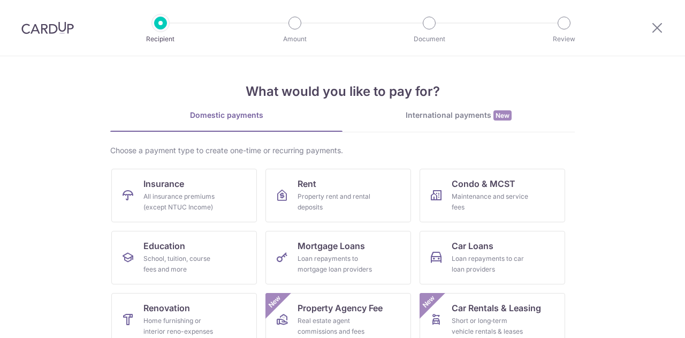 Image resolution: width=685 pixels, height=338 pixels. Describe the element at coordinates (331, 246) in the screenshot. I see `span: Mortgage Loans` at that location.